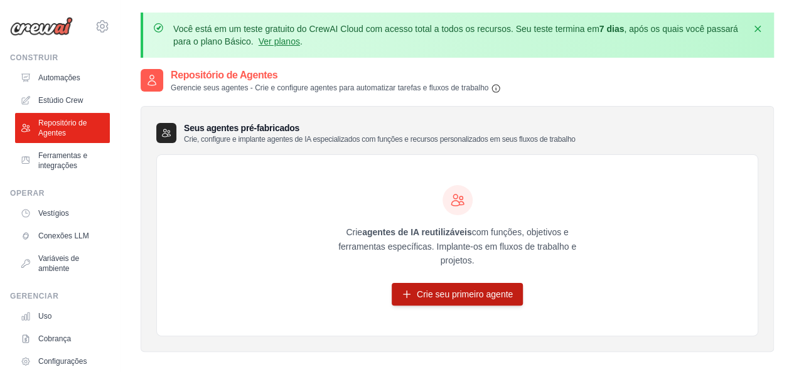 This screenshot has height=372, width=794. What do you see at coordinates (279, 41) in the screenshot?
I see `a: Ver planos` at bounding box center [279, 41].